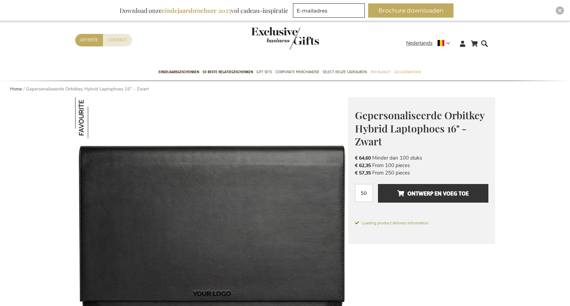 This screenshot has width=570, height=306. I want to click on div: Download onze vol cadeau-inspiratie, so click(204, 10).